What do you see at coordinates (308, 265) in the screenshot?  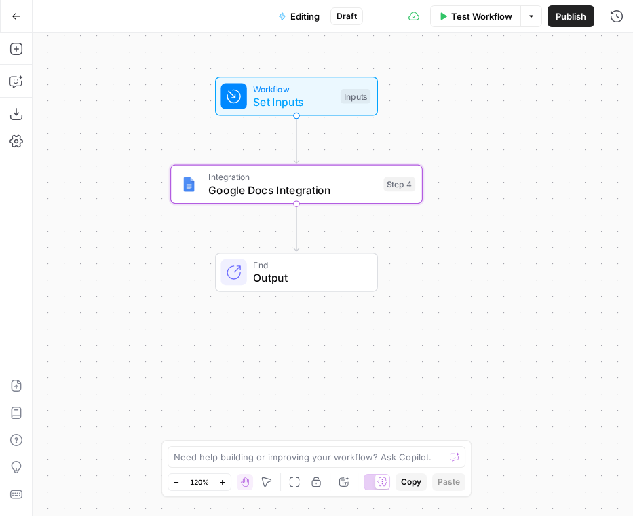 I see `span: End` at bounding box center [308, 265].